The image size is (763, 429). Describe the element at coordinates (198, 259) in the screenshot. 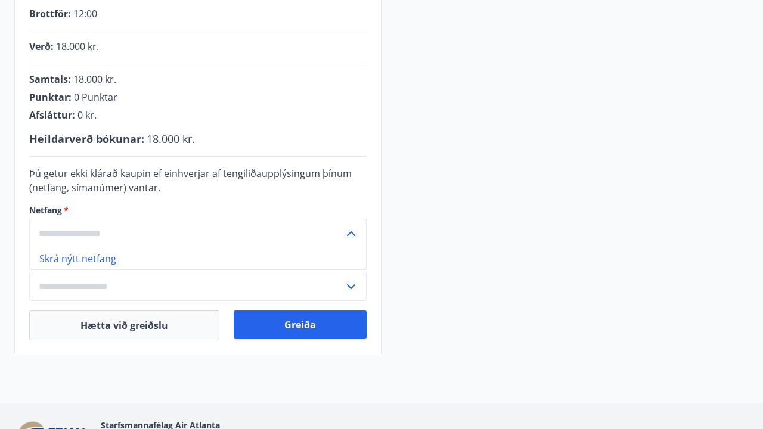

I see `li: Skrá nýtt netfang` at that location.